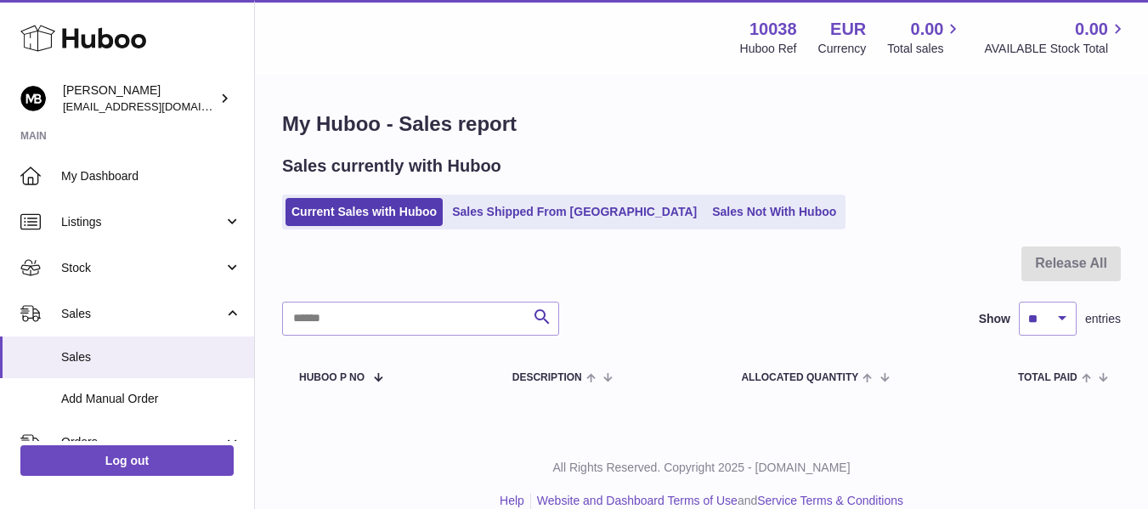  Describe the element at coordinates (127, 461) in the screenshot. I see `a: Log out` at that location.